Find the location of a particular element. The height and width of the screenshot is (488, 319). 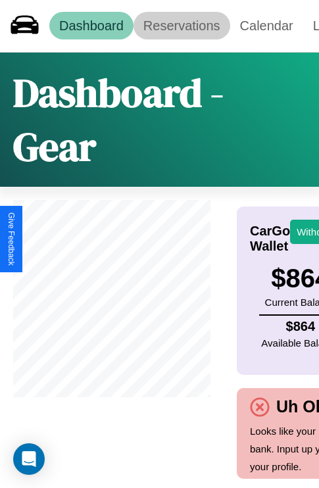

div: Give Feedback is located at coordinates (11, 239).